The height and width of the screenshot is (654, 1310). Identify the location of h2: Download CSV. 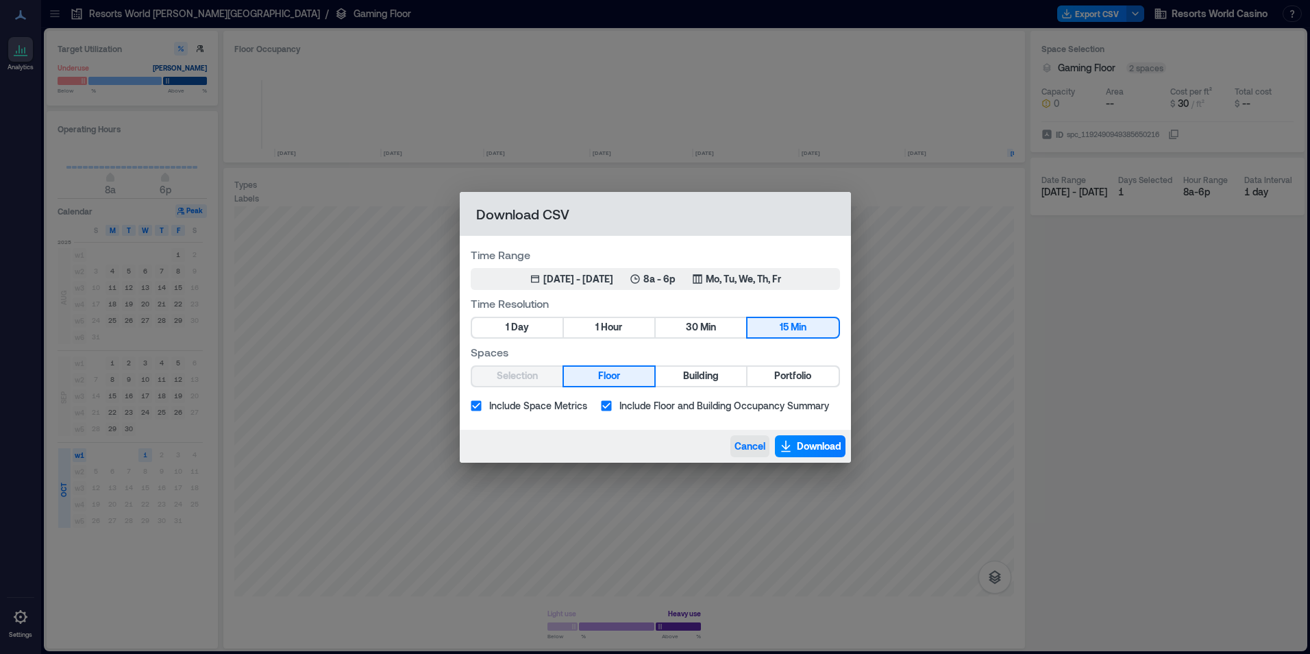
(655, 214).